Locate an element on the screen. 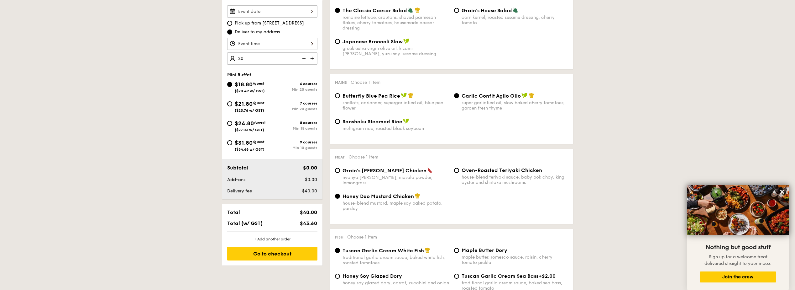 This screenshot has width=795, height=290. div: super garlicfied oil, slow baked cherry tomatoes, garden fresh thyme is located at coordinates (515, 105).